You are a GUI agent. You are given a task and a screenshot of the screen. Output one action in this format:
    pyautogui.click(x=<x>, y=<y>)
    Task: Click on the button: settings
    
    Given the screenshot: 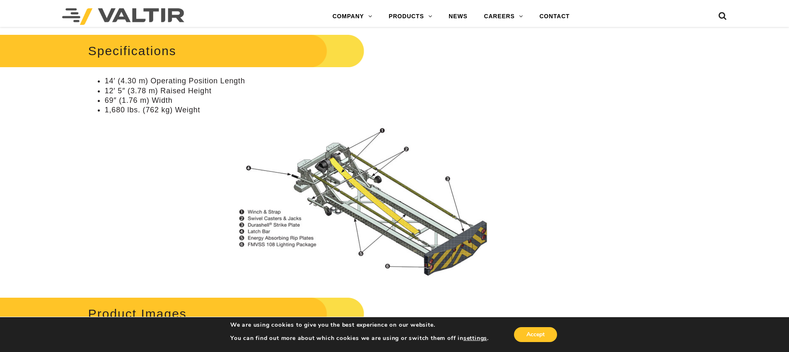 What is the action you would take?
    pyautogui.click(x=475, y=338)
    